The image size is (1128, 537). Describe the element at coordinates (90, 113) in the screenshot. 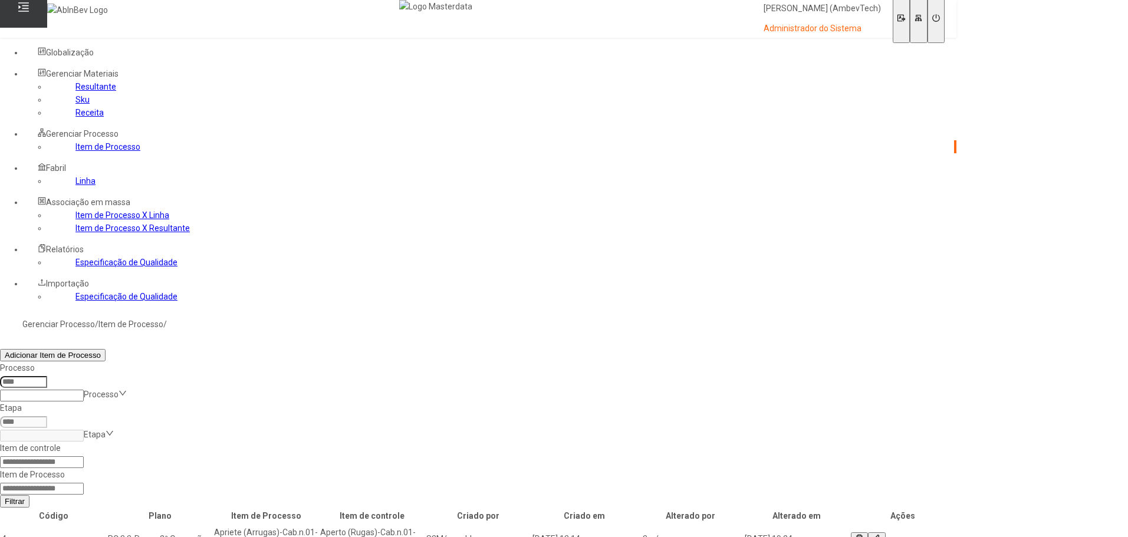

I see `a: Receita` at that location.